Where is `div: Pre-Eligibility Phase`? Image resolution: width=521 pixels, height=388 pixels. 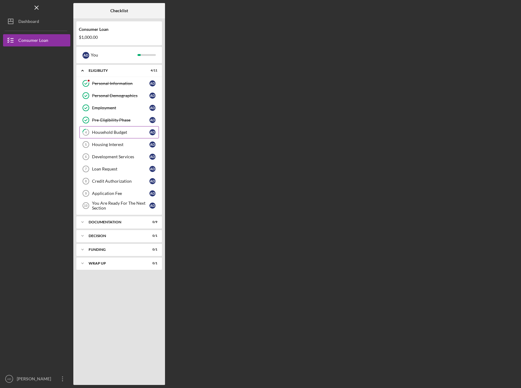 div: Pre-Eligibility Phase is located at coordinates (121, 120).